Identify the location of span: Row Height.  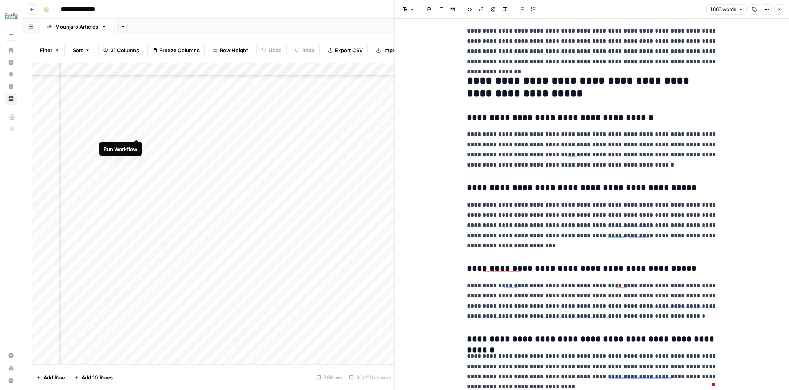
(234, 50).